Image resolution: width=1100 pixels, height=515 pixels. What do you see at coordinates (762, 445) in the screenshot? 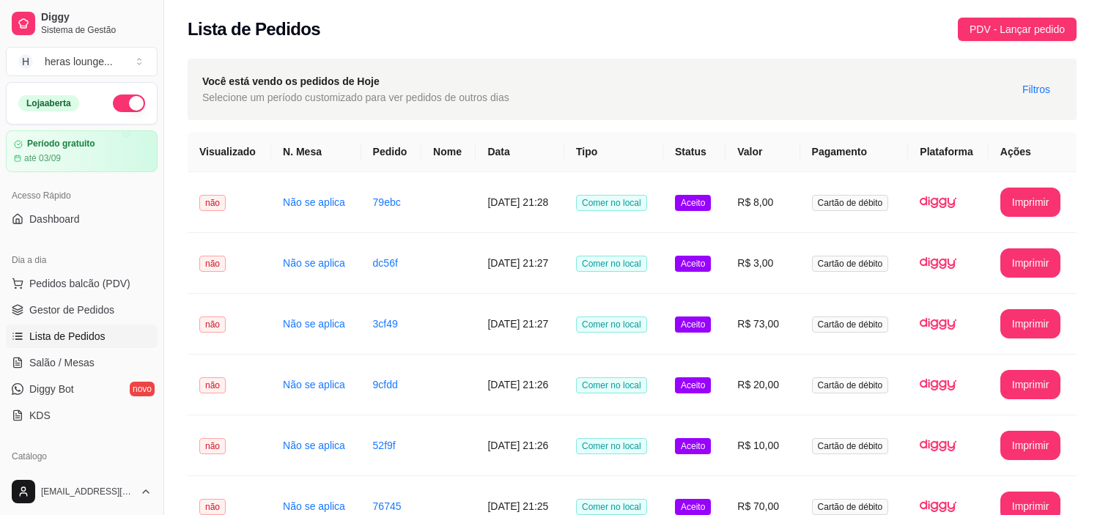
I see `td: R$ 10,00` at bounding box center [762, 445].